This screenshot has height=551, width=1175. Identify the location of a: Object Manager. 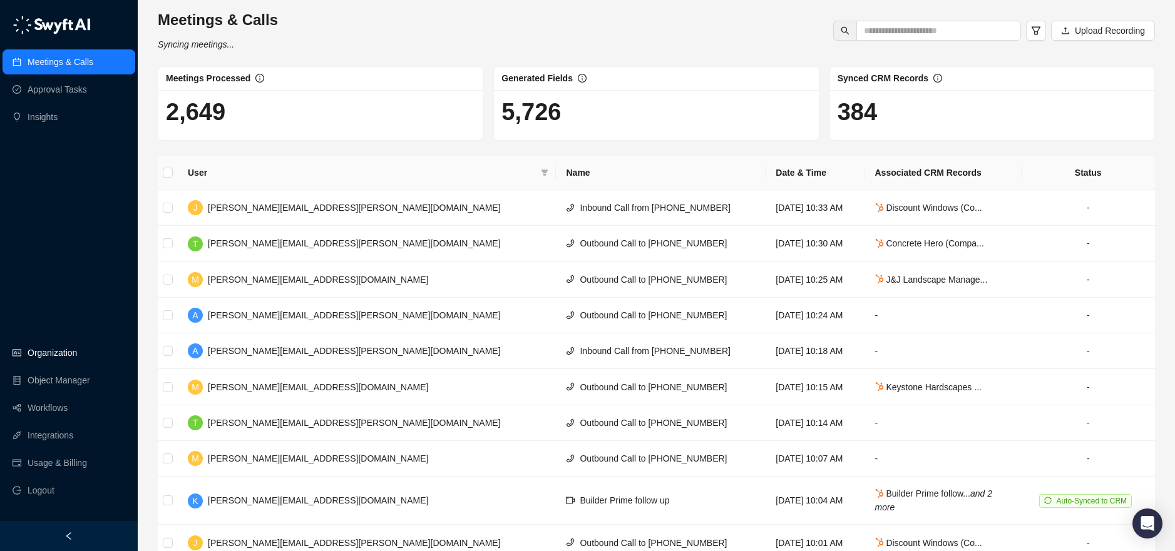
(59, 381).